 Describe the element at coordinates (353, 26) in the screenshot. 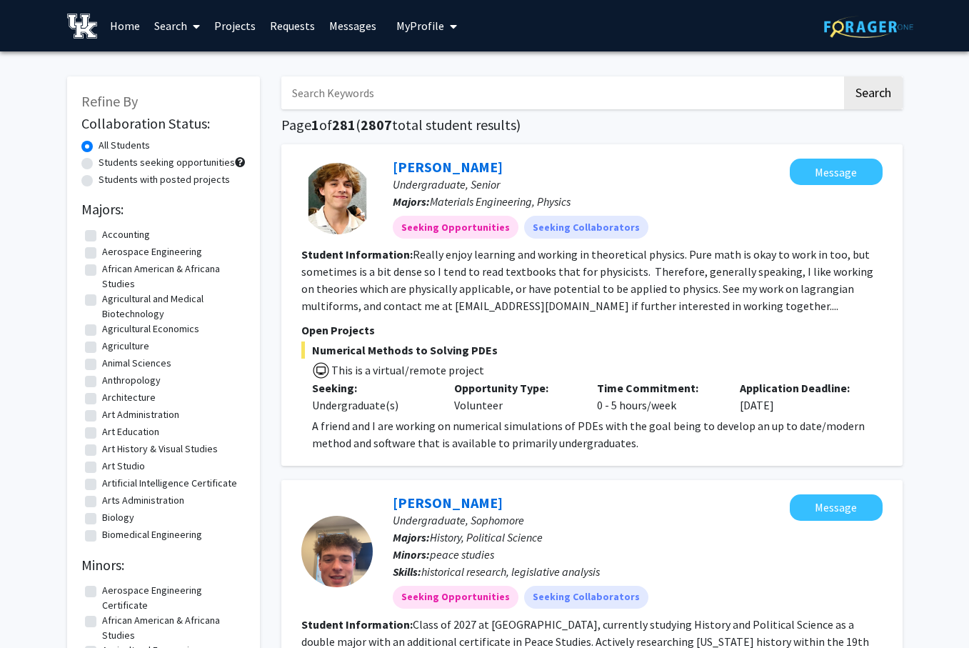

I see `a: Messages` at that location.